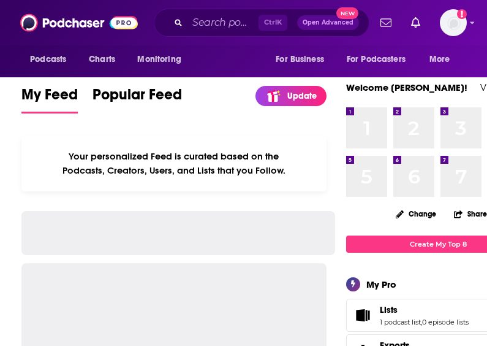 The width and height of the screenshot is (487, 346). Describe the element at coordinates (347, 13) in the screenshot. I see `span: New` at that location.